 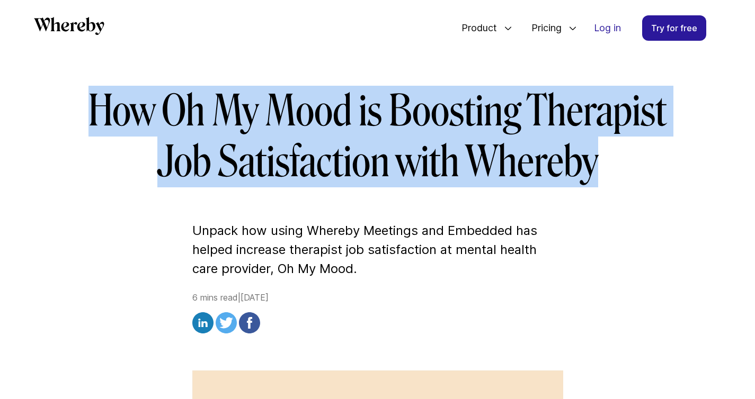 What do you see at coordinates (226, 323) in the screenshot?
I see `img: twitter` at bounding box center [226, 323].